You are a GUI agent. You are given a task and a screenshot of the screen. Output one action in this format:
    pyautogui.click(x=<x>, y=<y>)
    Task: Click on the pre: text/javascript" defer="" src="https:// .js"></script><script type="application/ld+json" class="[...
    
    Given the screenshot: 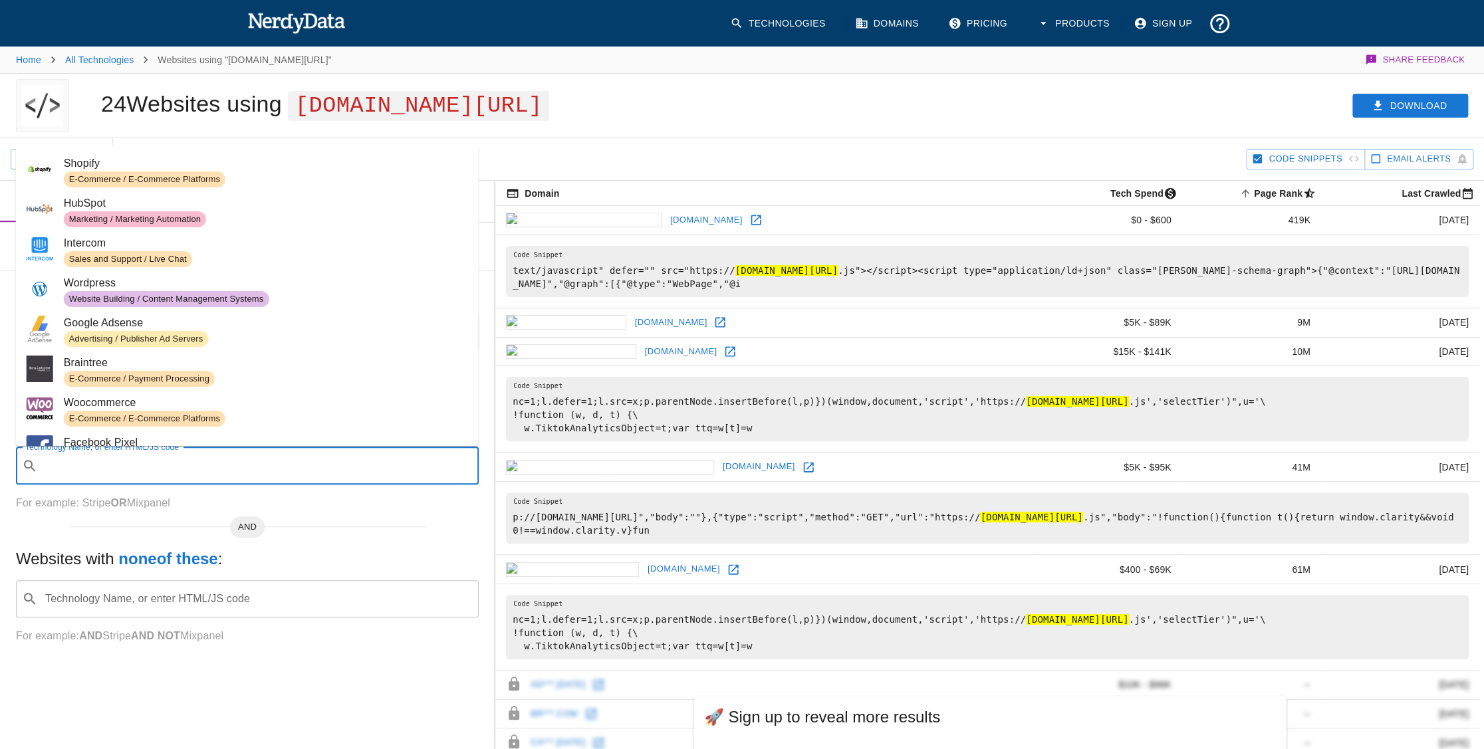 What is the action you would take?
    pyautogui.click(x=987, y=271)
    